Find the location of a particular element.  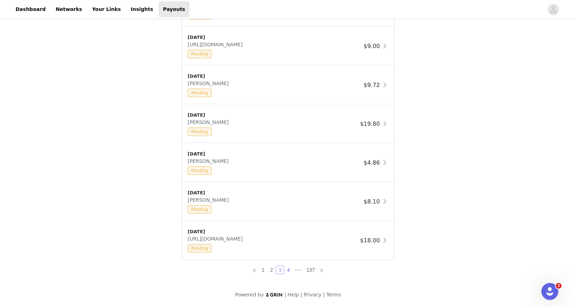

span: $4.86 is located at coordinates (372, 163).